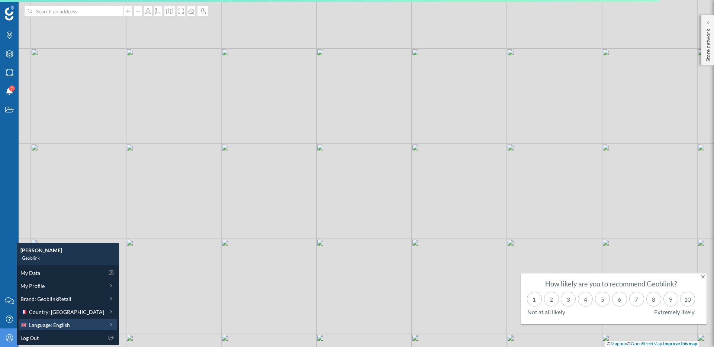 Image resolution: width=714 pixels, height=347 pixels. Describe the element at coordinates (687, 299) in the screenshot. I see `div: 10` at that location.